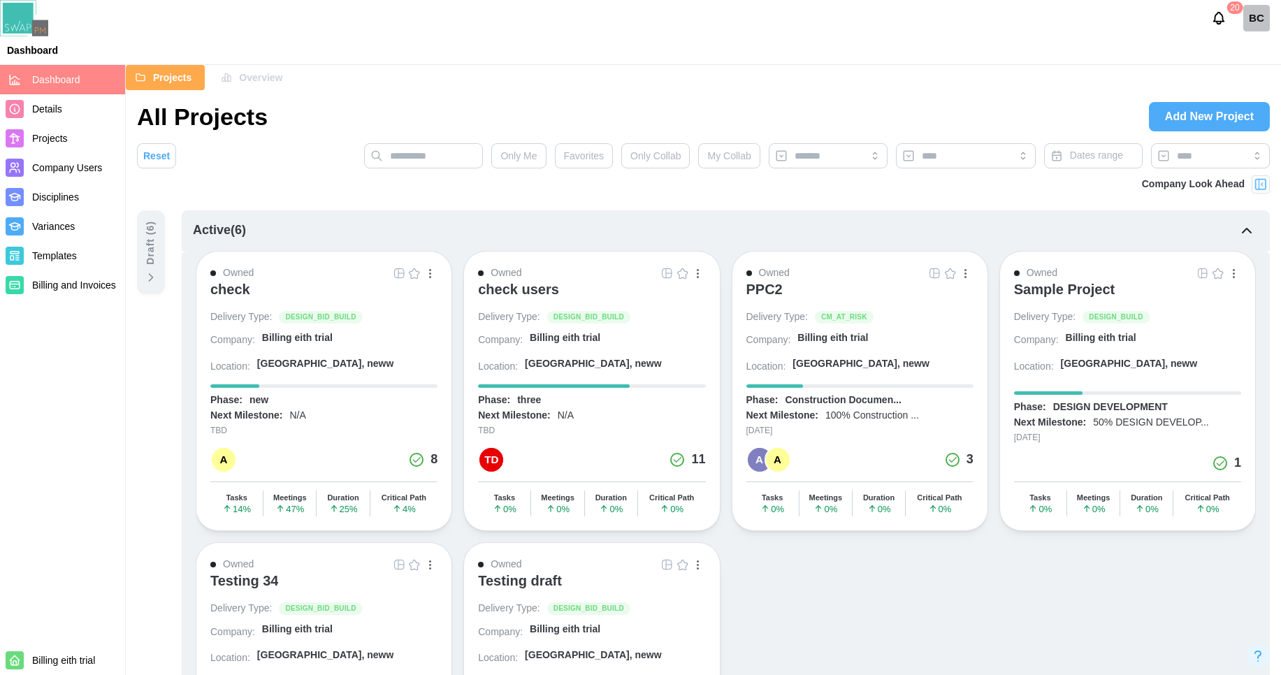 This screenshot has width=1281, height=675. What do you see at coordinates (1209, 117) in the screenshot?
I see `span: Add New Project` at bounding box center [1209, 117].